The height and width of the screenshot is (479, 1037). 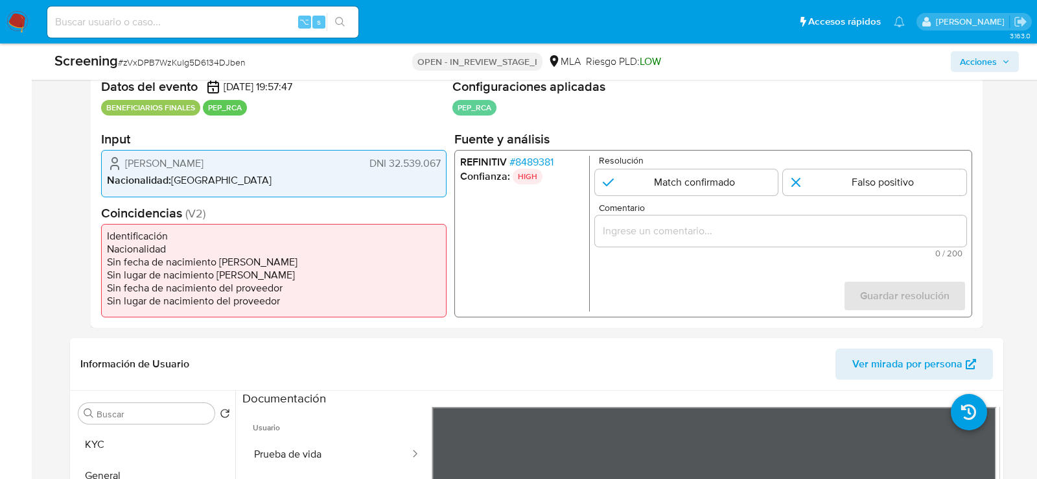 I want to click on span: Ver mirada por persona, so click(x=908, y=364).